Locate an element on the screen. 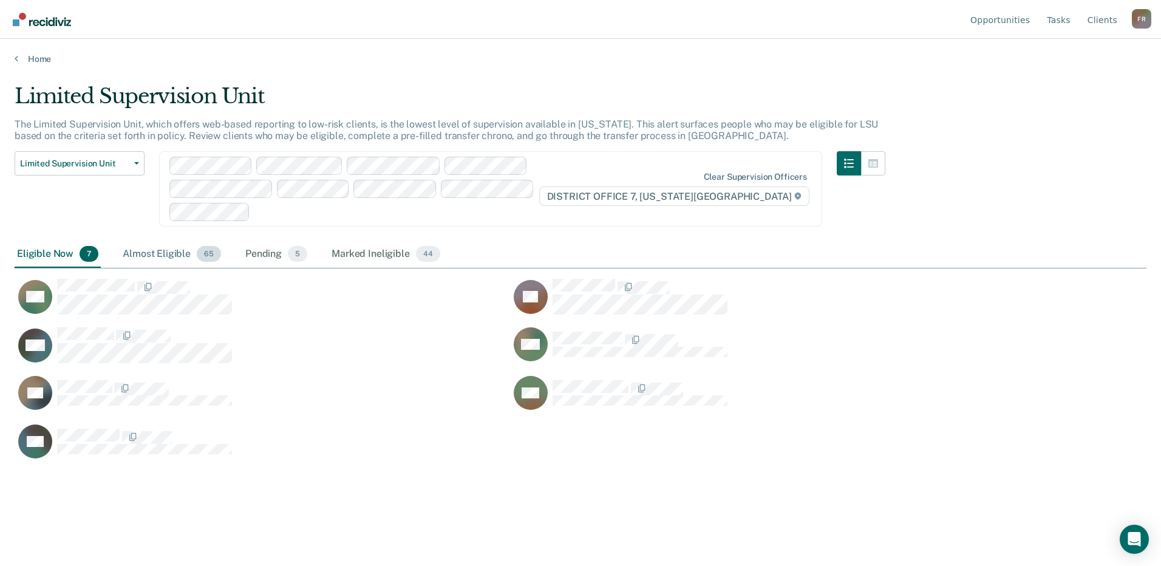 This screenshot has width=1161, height=566. div: CaseloadOpportunityCell-154519 is located at coordinates (262, 302).